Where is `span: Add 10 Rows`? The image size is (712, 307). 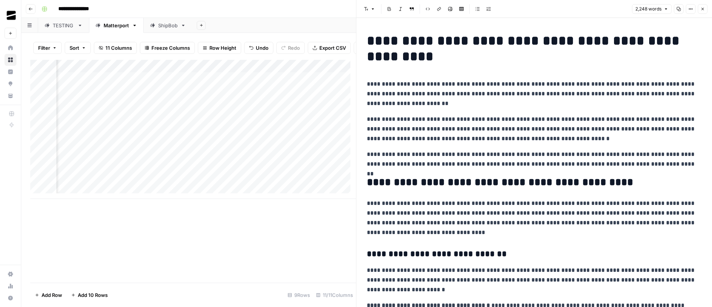
span: Add 10 Rows is located at coordinates (93, 295).